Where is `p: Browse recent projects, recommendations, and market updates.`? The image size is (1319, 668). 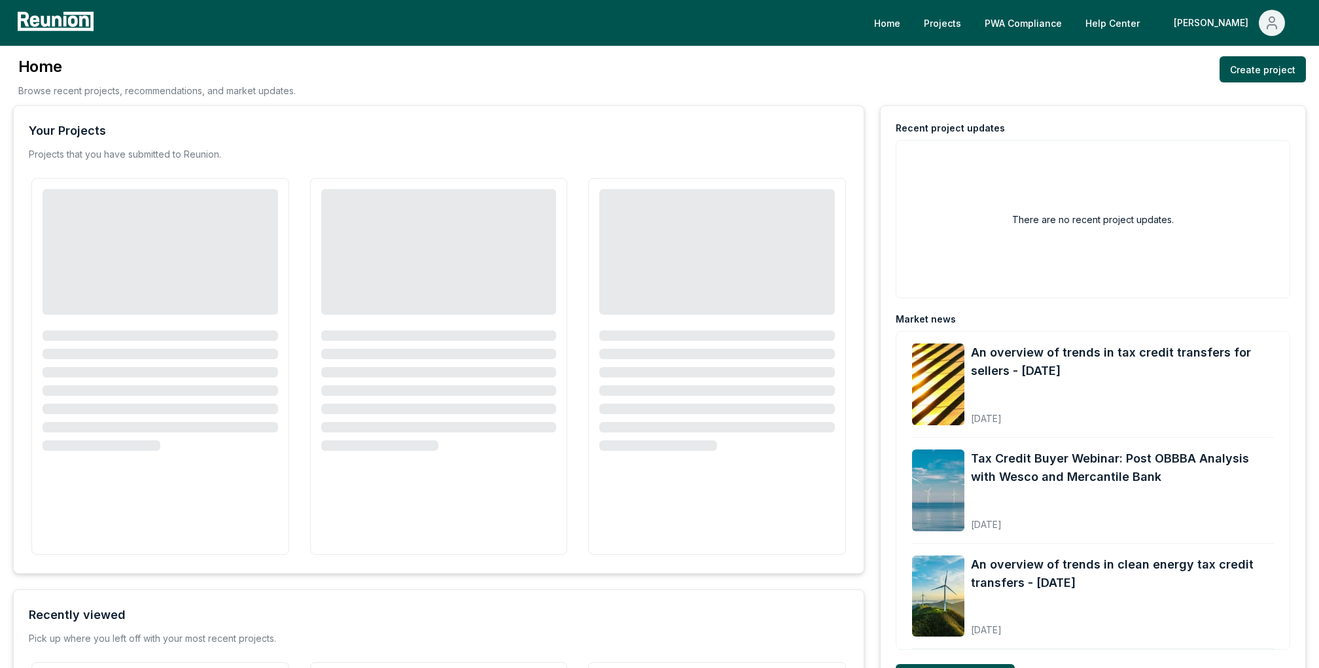 p: Browse recent projects, recommendations, and market updates. is located at coordinates (157, 90).